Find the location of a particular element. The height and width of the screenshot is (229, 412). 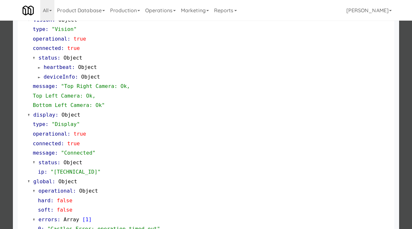

span: heartbeat is located at coordinates (58, 67).